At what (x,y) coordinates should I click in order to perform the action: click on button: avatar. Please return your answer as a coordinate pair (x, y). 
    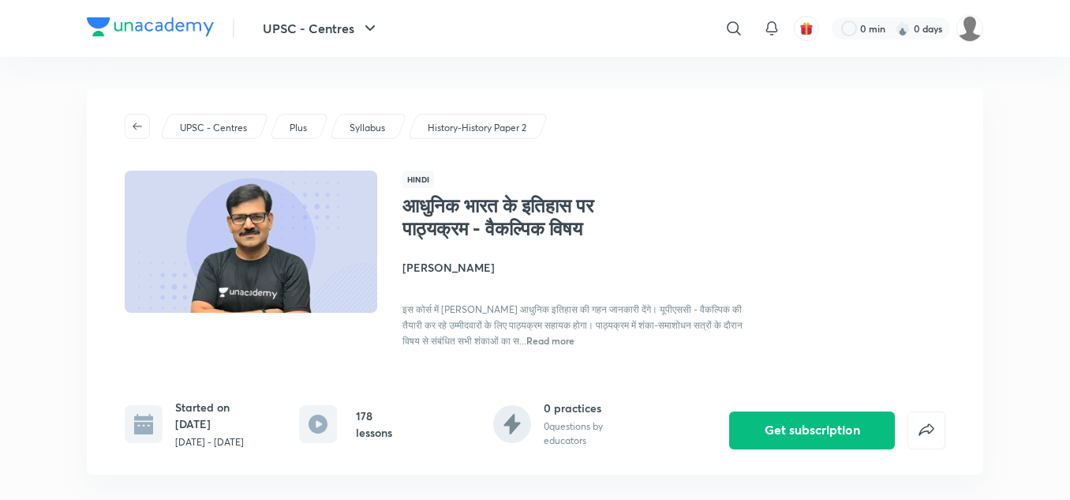
    Looking at the image, I should click on (807, 28).